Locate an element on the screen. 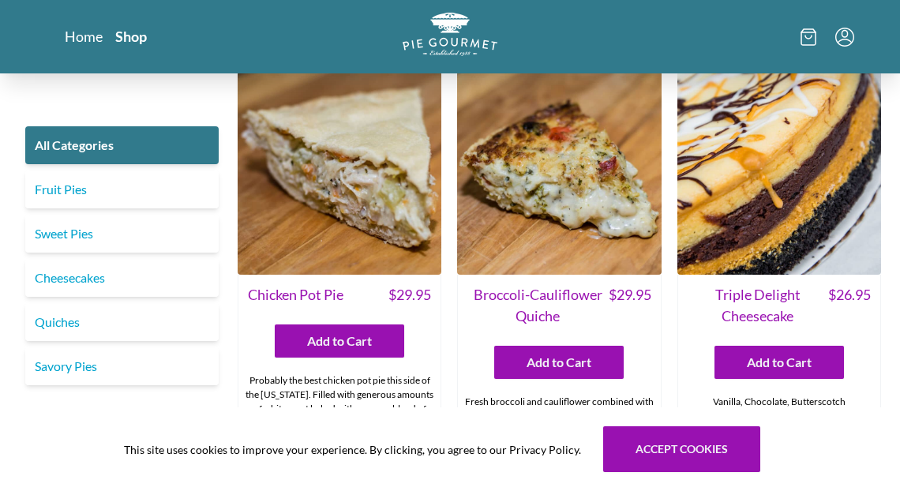 Image resolution: width=900 pixels, height=491 pixels. img: logo is located at coordinates (450, 34).